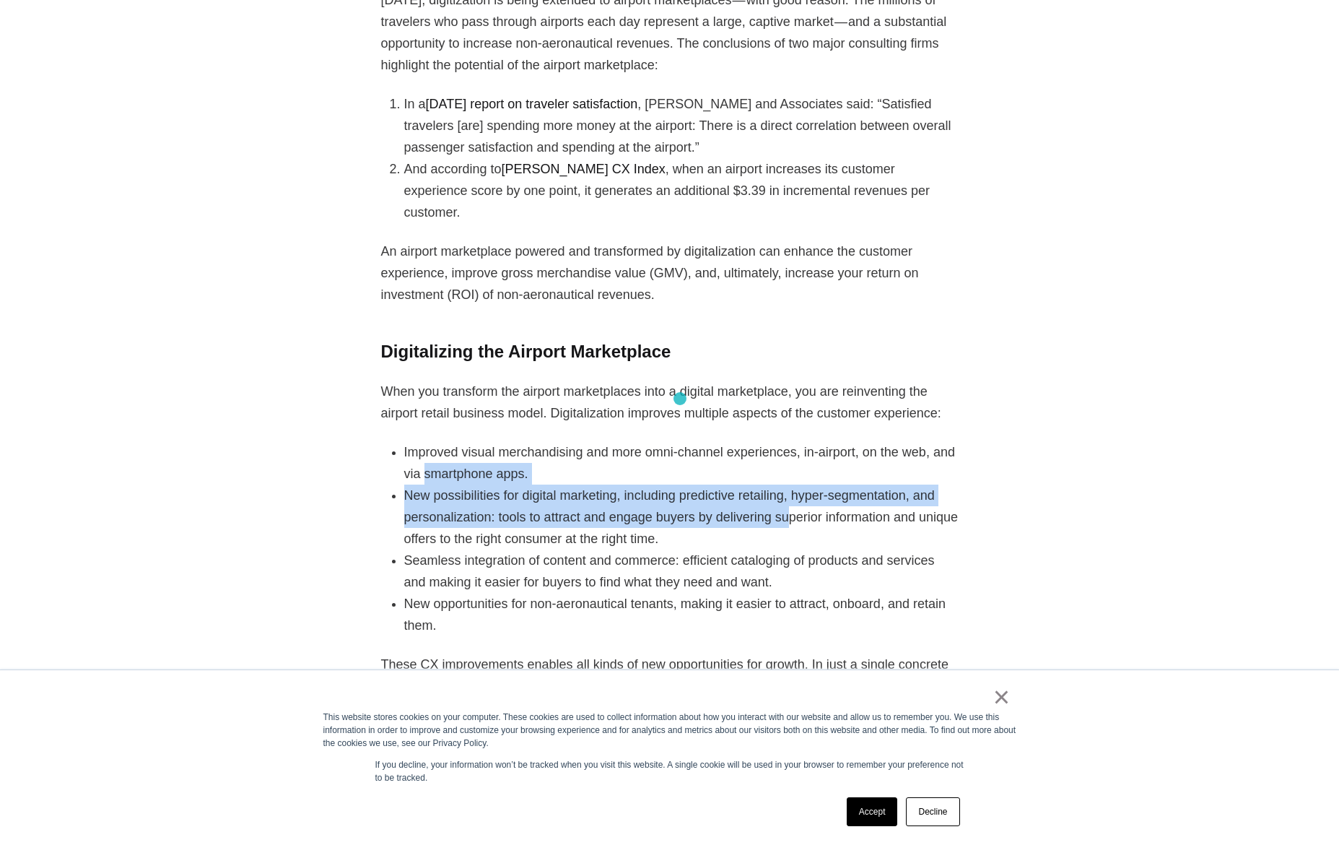 This screenshot has width=1339, height=845. I want to click on li: New opportunities for non-aeronautical tenants, making it easier to attract, onboard, and retain ..., so click(682, 614).